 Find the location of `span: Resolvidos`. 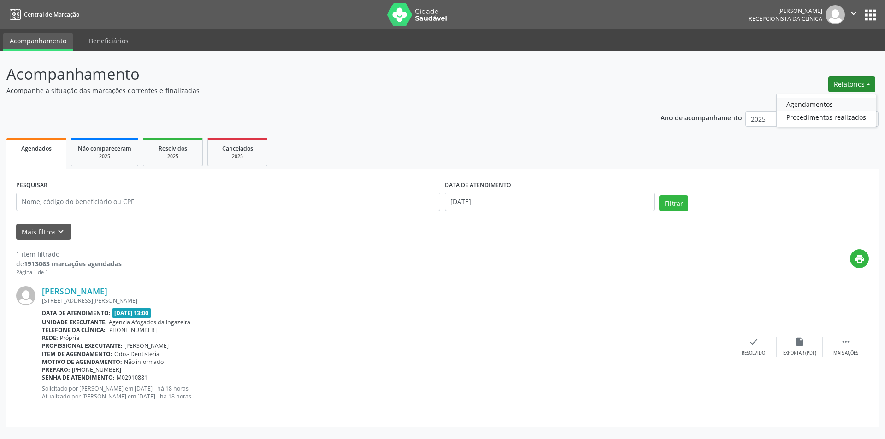

span: Resolvidos is located at coordinates (173, 148).